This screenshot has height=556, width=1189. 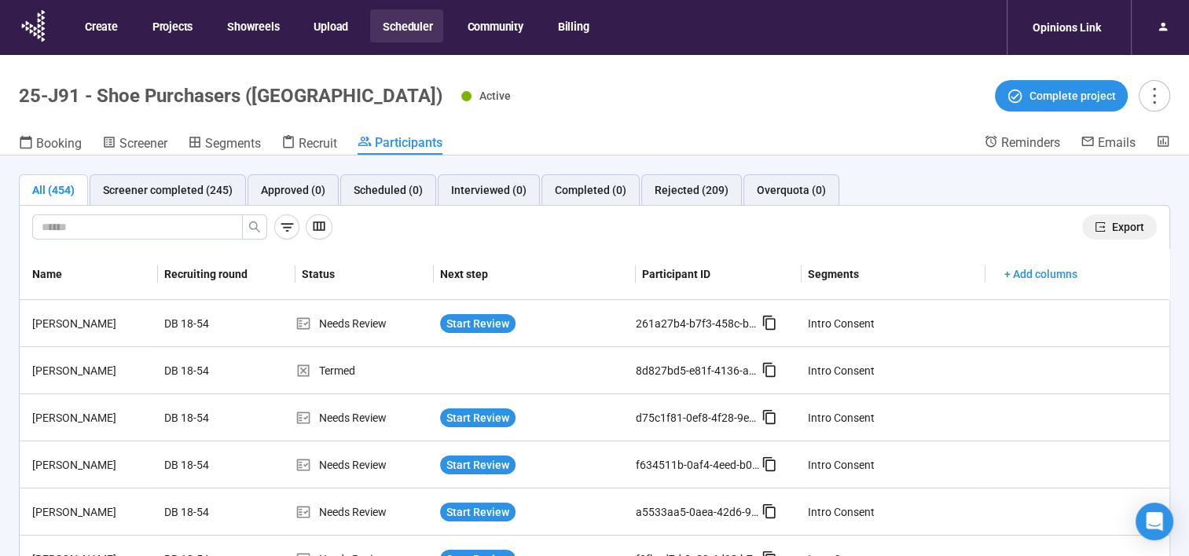 I want to click on span: Emails, so click(x=1116, y=142).